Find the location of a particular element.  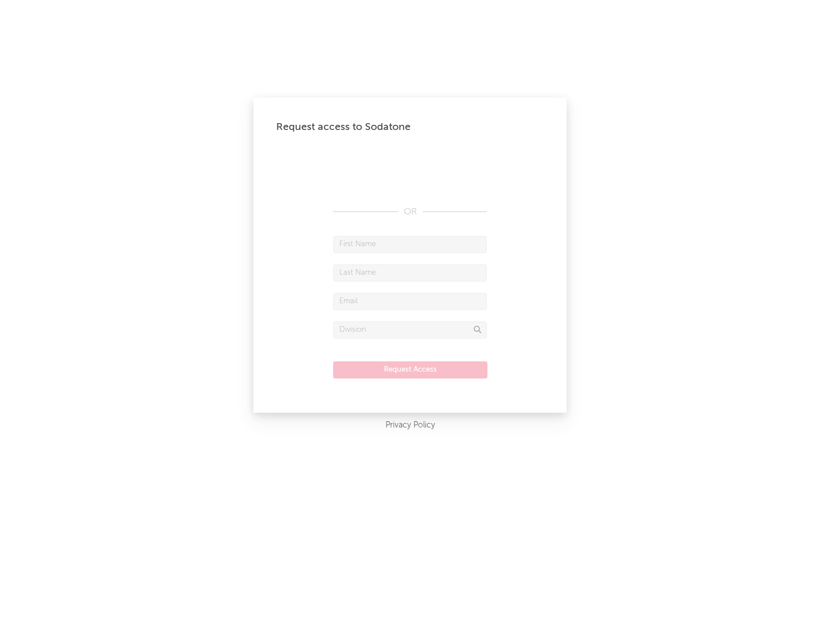

div: OR is located at coordinates (410, 212).